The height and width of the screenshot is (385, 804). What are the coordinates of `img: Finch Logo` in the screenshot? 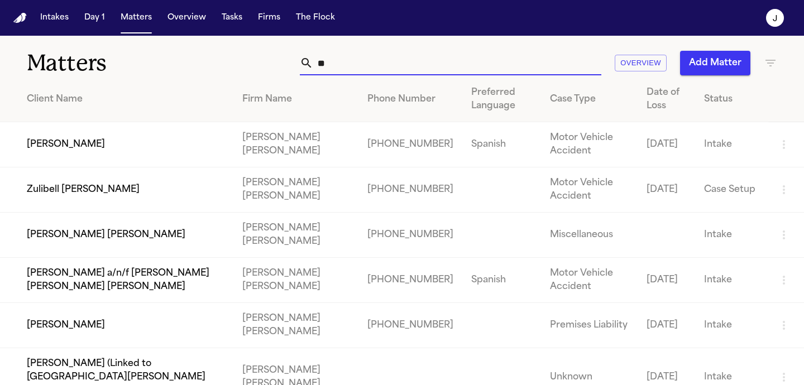 It's located at (20, 18).